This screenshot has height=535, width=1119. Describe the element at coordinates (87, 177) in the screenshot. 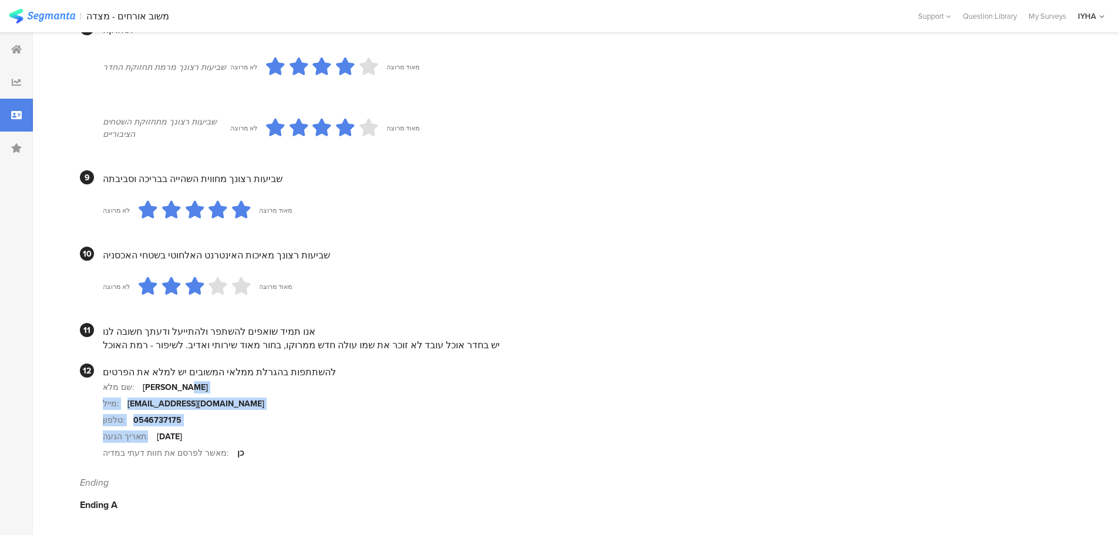

I see `div: 9` at that location.